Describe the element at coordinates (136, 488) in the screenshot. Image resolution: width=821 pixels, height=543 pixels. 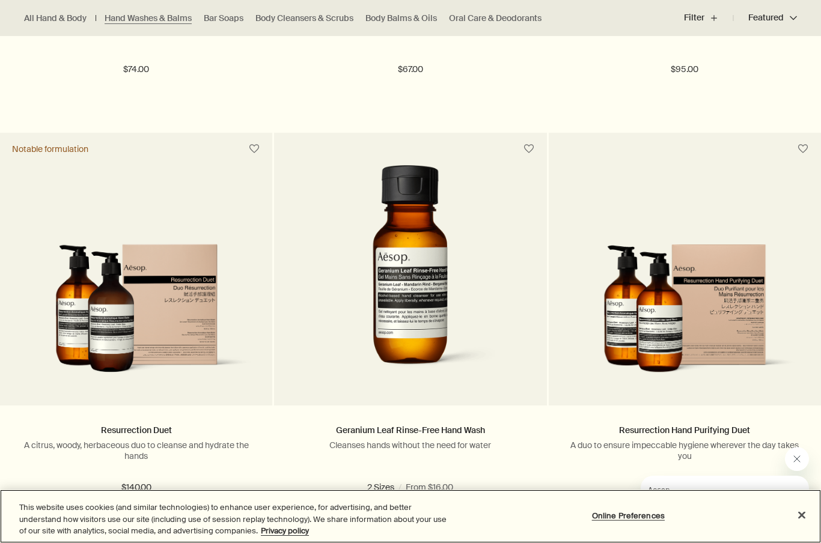
I see `span: $140.00` at that location.